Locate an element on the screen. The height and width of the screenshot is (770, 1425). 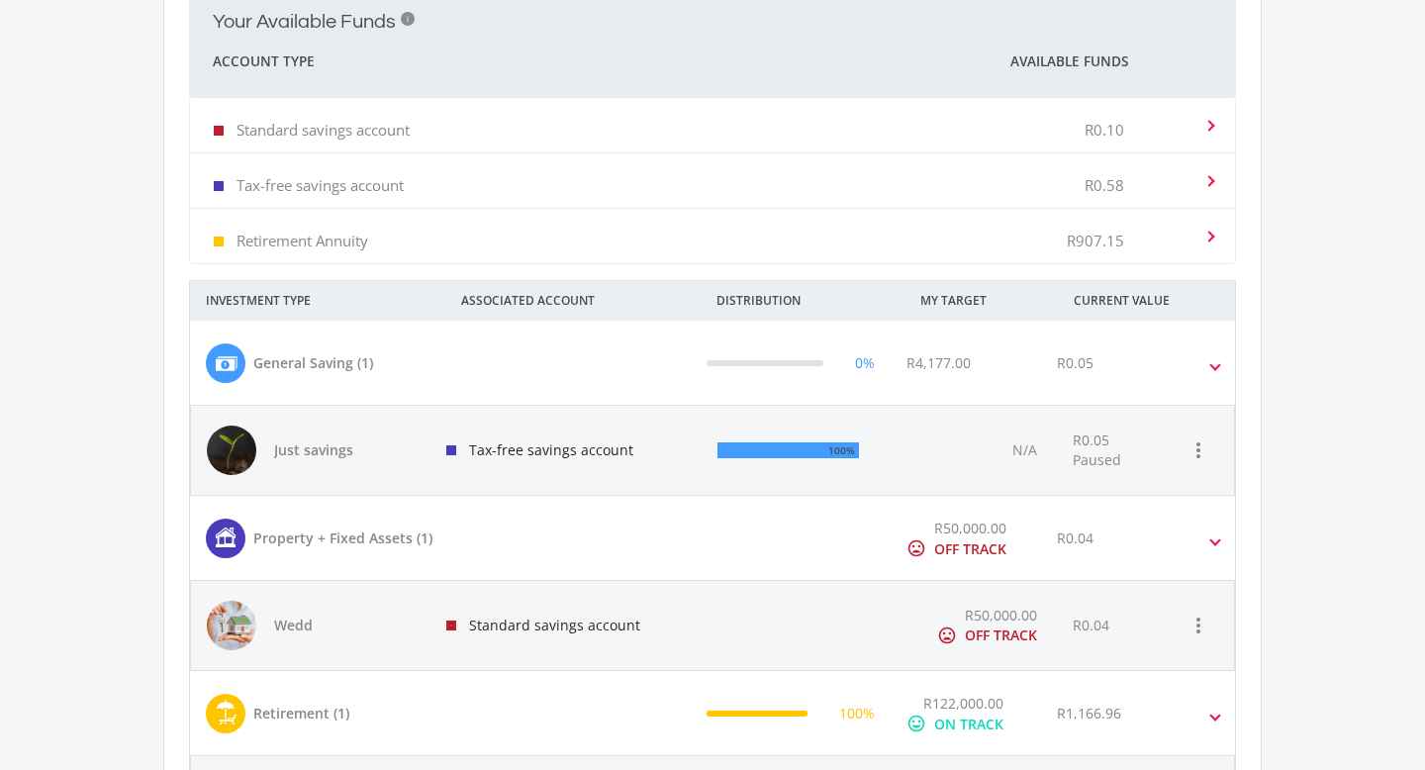
mat-expansion-panel-header: Retirement (1) 100% R122,000.00 mood ON TRACK R1,166.96 is located at coordinates (712, 712).